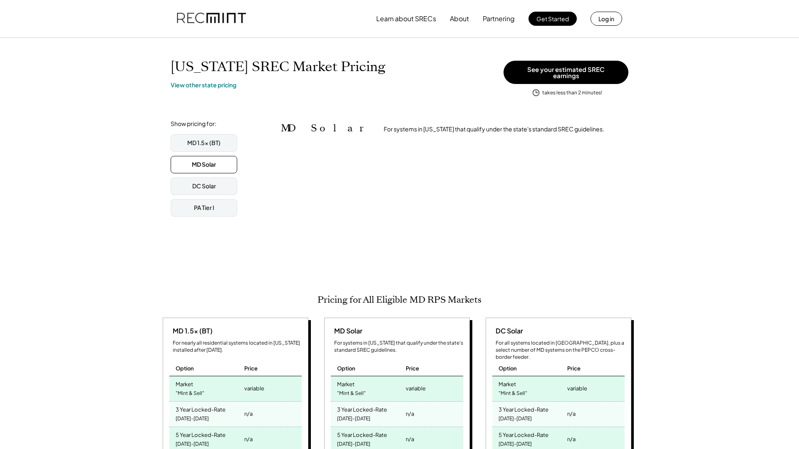 This screenshot has width=799, height=449. I want to click on div: PA Tier I, so click(204, 208).